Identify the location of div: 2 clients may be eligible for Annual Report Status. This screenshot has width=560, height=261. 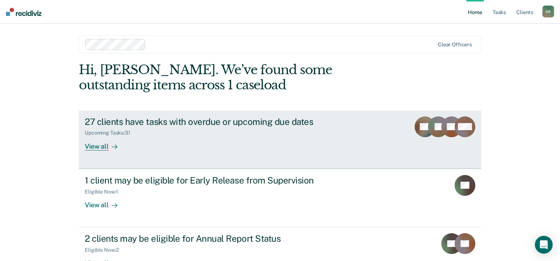
(215, 238).